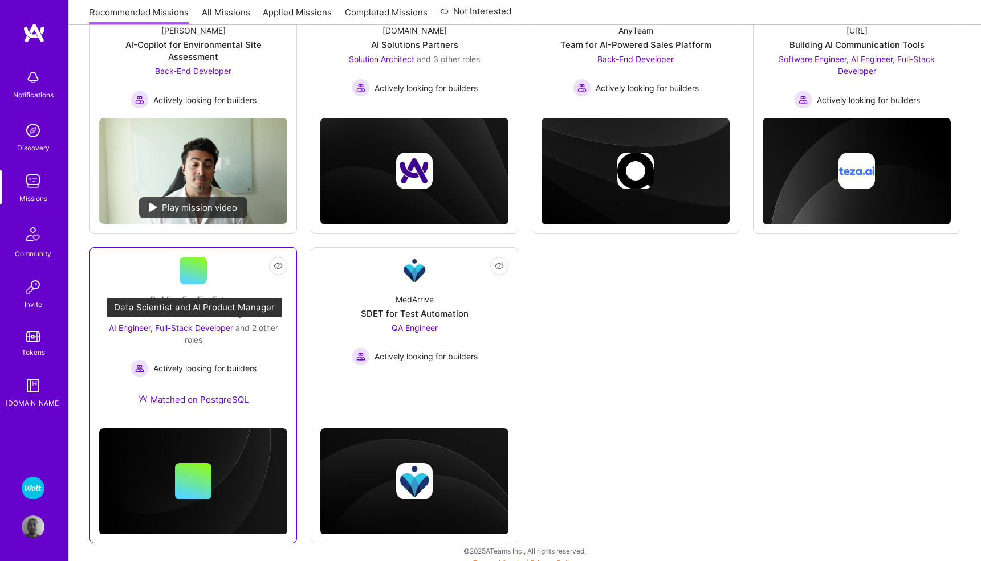 This screenshot has height=561, width=981. I want to click on div: AI Solutions Partners, so click(414, 44).